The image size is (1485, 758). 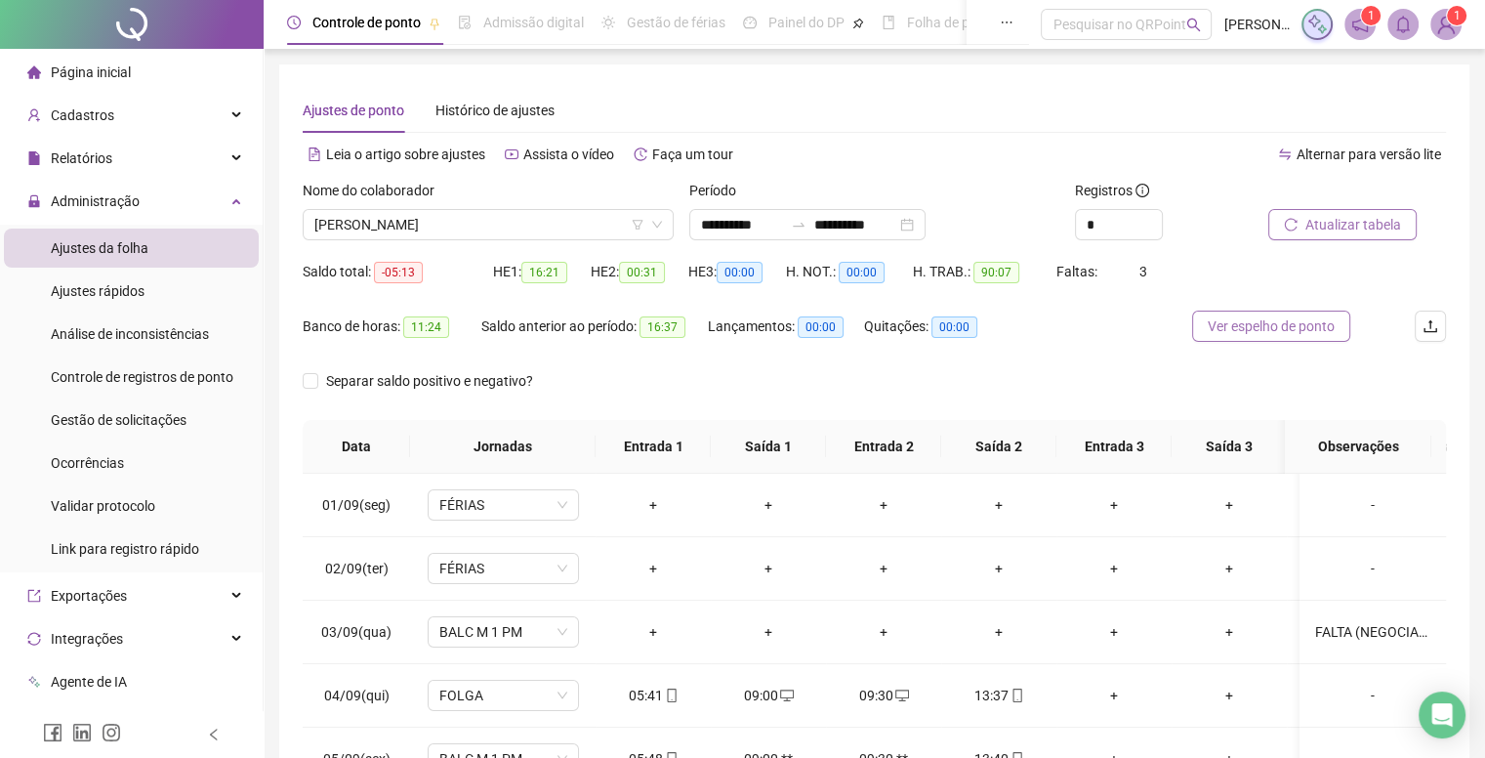 What do you see at coordinates (98, 291) in the screenshot?
I see `span: Ajustes rápidos` at bounding box center [98, 291].